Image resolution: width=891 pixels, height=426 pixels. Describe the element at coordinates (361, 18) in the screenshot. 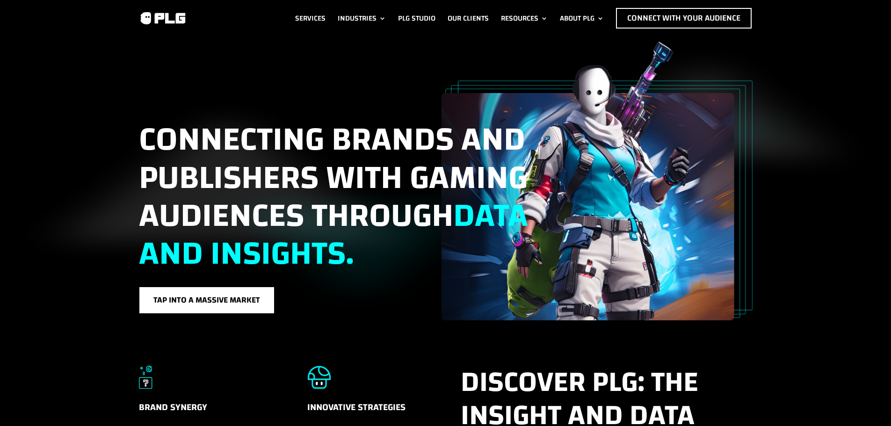

I see `a: Industries` at that location.